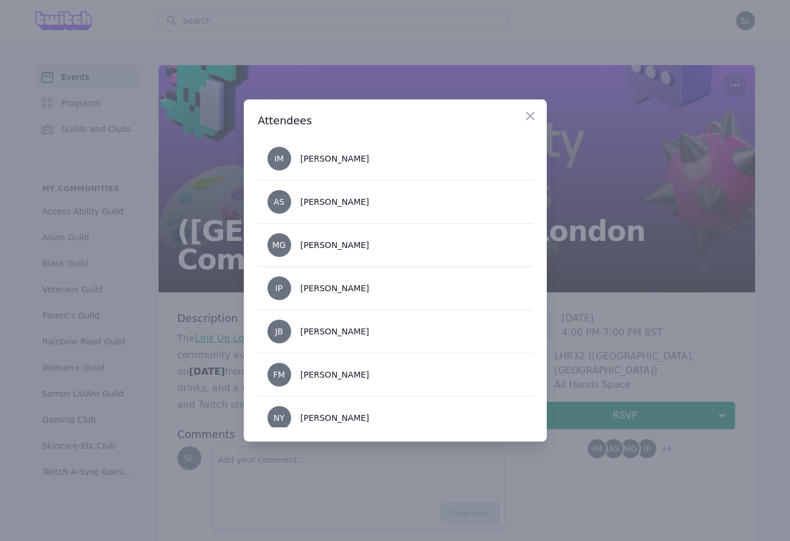 This screenshot has height=541, width=790. What do you see at coordinates (279, 418) in the screenshot?
I see `span: NY` at bounding box center [279, 418].